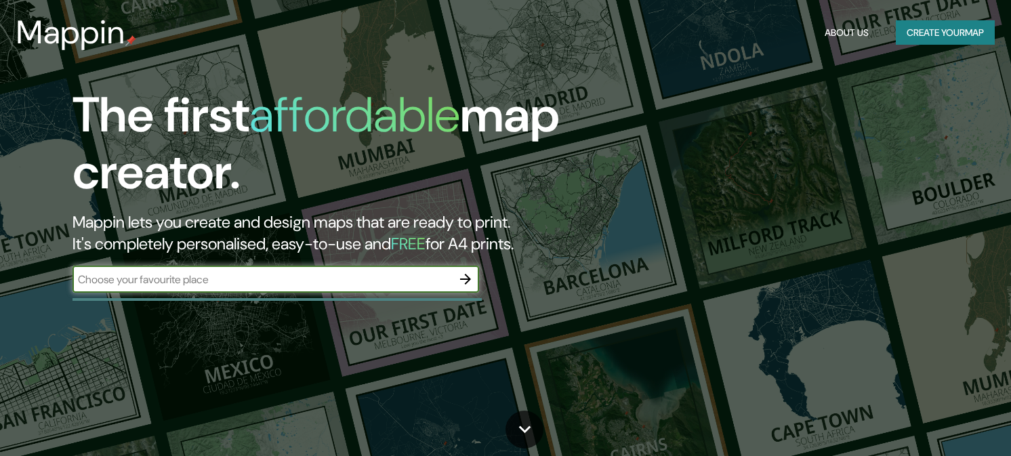 The image size is (1011, 456). I want to click on img: mappin-pin, so click(131, 41).